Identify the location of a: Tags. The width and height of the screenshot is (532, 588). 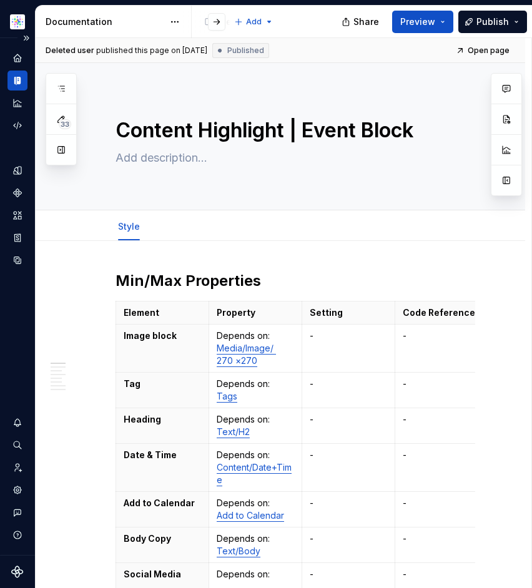
(227, 396).